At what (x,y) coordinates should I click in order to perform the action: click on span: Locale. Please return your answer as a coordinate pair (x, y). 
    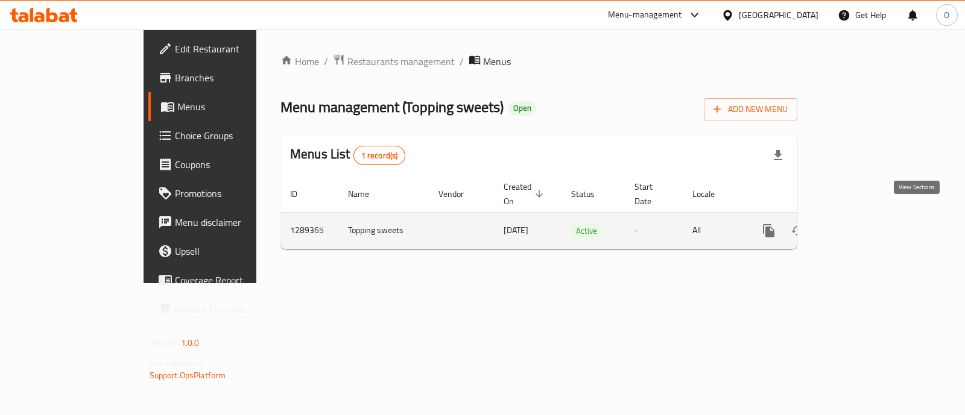
    Looking at the image, I should click on (711, 194).